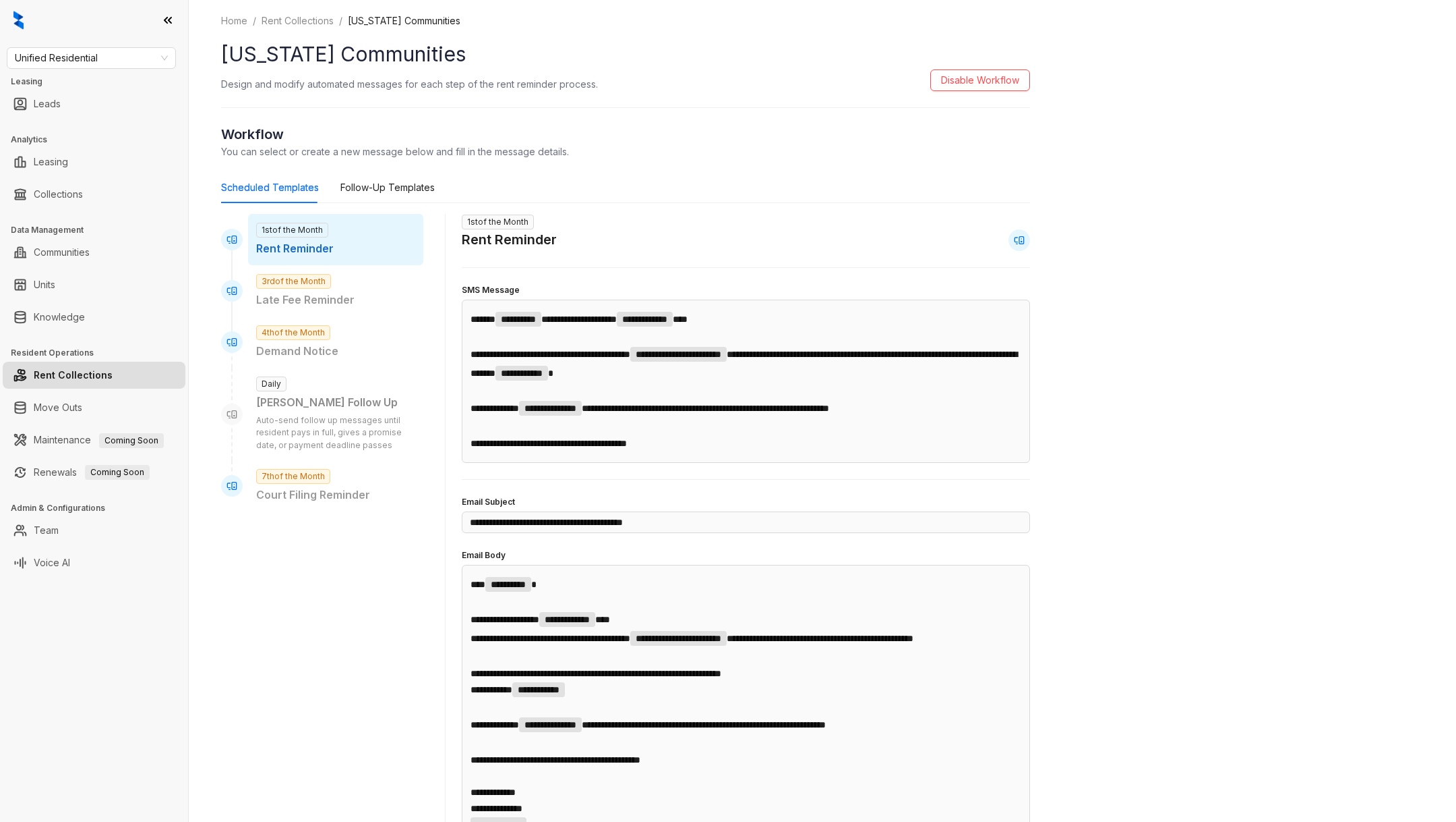 The image size is (1456, 822). I want to click on li: Voice AI, so click(94, 562).